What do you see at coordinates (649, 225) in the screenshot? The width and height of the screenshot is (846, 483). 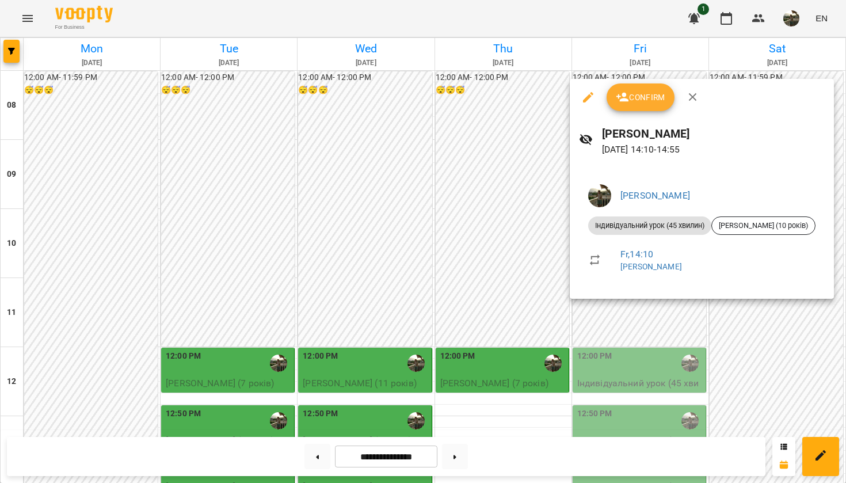 I see `span: Індивідуальний урок (45 хвилин)` at bounding box center [649, 225].